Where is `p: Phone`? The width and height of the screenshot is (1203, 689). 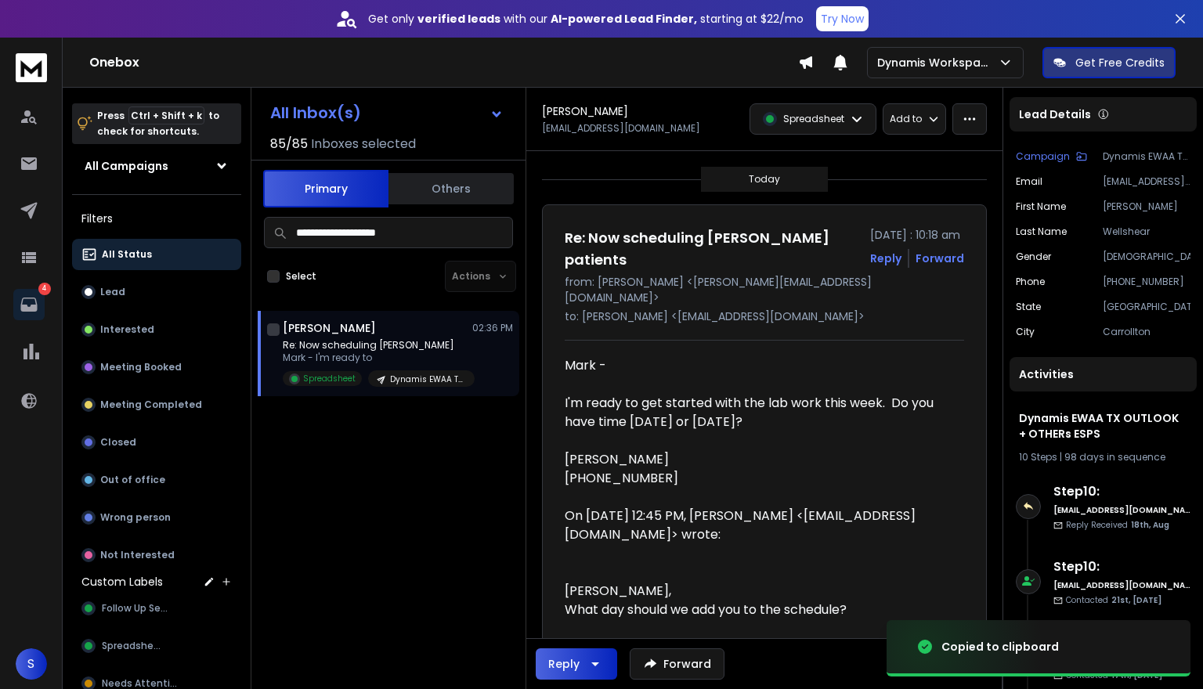
p: Phone is located at coordinates (1030, 282).